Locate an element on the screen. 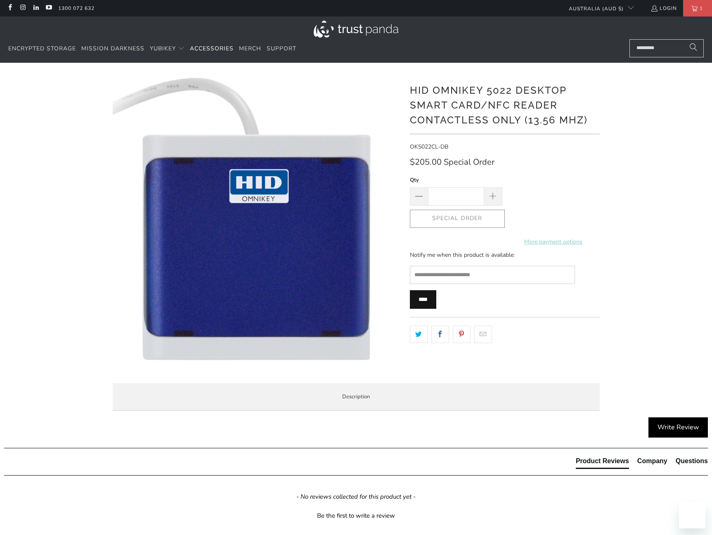 The image size is (712, 535). summary: YubiKey is located at coordinates (167, 49).